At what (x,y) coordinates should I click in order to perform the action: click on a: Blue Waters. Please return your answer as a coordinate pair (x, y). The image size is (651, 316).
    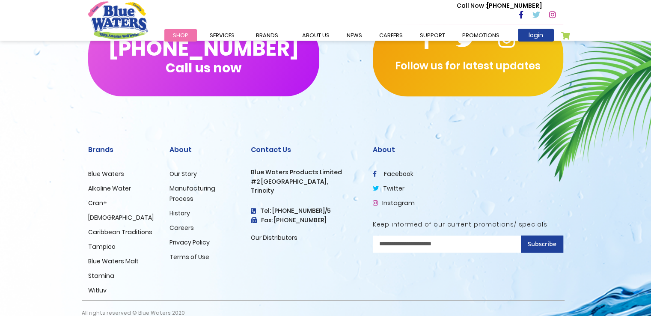
    Looking at the image, I should click on (106, 174).